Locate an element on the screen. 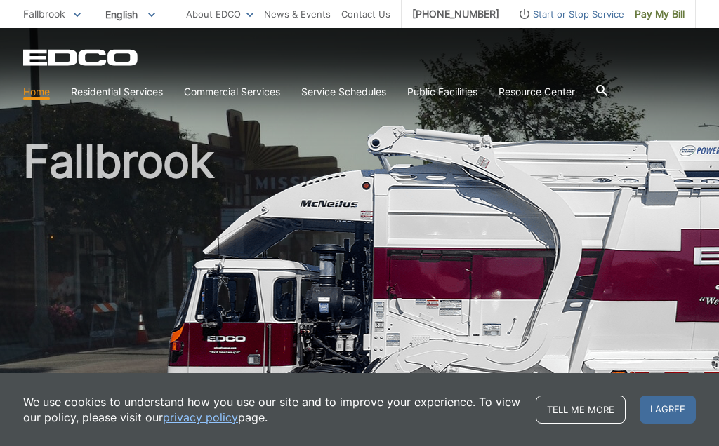  a: Public Facilities is located at coordinates (442, 92).